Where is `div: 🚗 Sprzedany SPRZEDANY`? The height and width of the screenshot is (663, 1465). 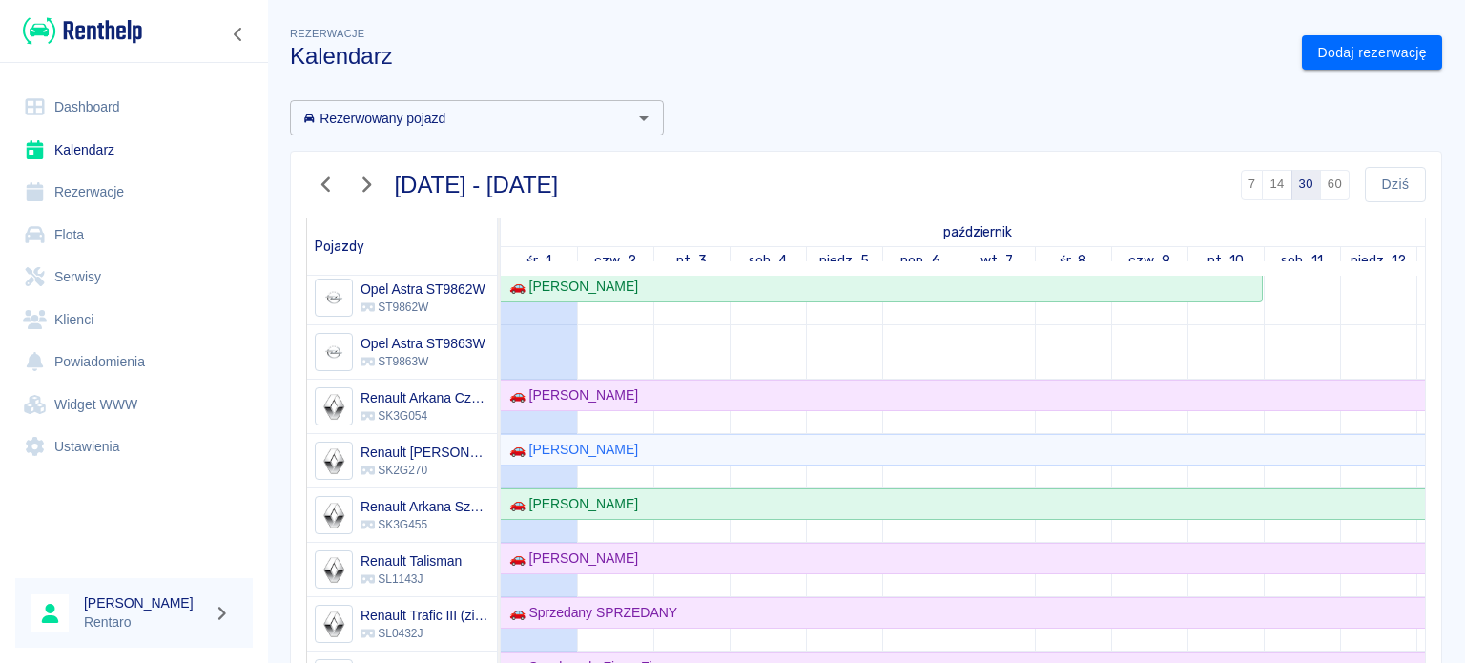 div: 🚗 Sprzedany SPRZEDANY is located at coordinates (590, 613).